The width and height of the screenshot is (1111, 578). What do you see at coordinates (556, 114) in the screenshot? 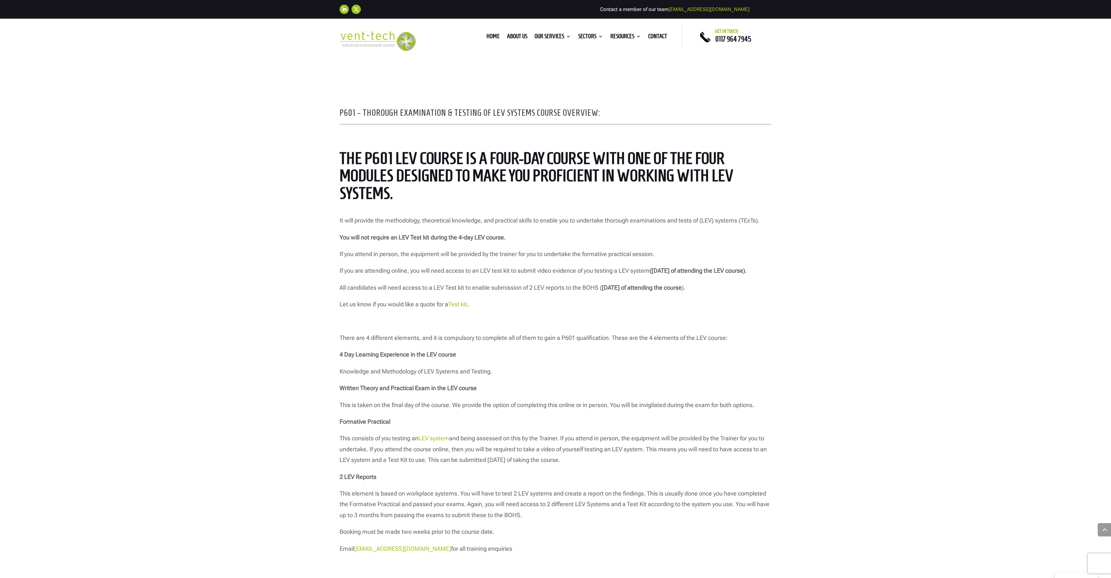
I see `h2: P601 – Thorough Examination & Testing of LEV Systems Course Overview:` at bounding box center [556, 114].